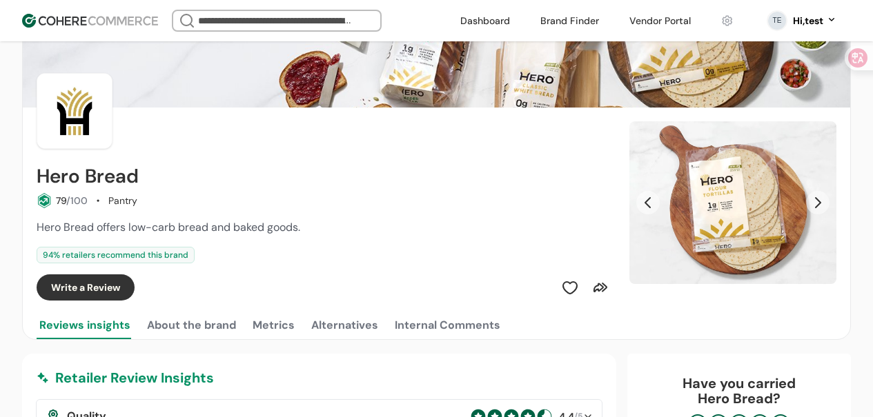  Describe the element at coordinates (123, 201) in the screenshot. I see `div: Pantry` at that location.